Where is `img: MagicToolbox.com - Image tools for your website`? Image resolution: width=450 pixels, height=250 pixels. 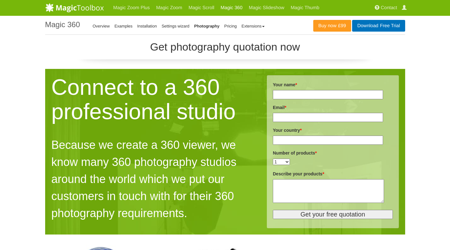
img: MagicToolbox.com - Image tools for your website is located at coordinates (74, 8).